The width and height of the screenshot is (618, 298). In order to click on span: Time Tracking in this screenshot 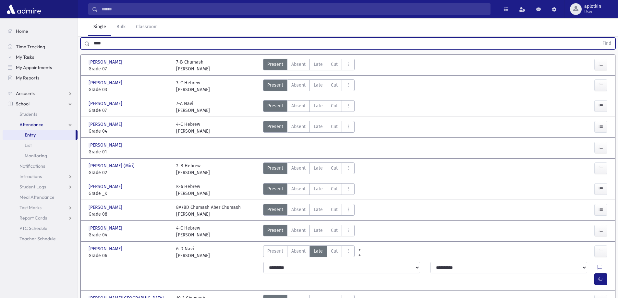, I will do `click(31, 47)`.